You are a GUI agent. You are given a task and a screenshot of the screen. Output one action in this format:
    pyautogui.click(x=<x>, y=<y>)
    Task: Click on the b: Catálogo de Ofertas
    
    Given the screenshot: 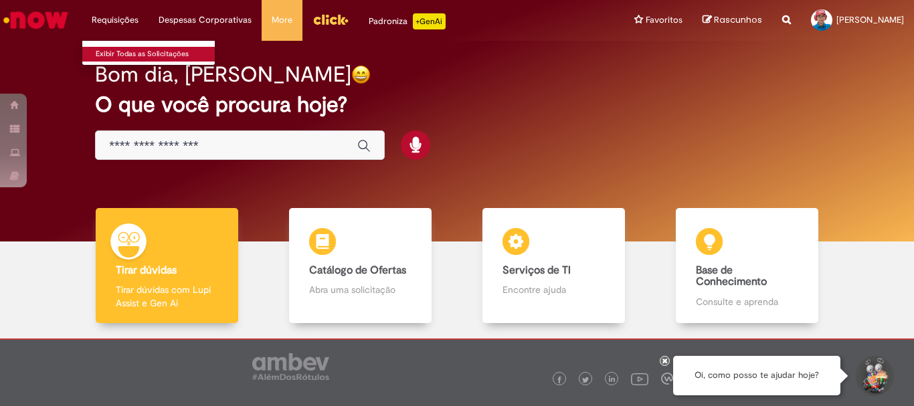 What is the action you would take?
    pyautogui.click(x=357, y=270)
    